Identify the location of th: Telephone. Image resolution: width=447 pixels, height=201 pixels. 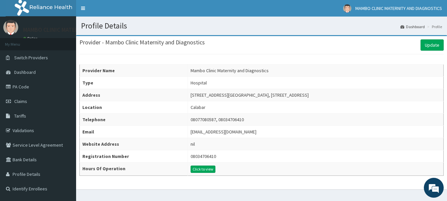
(134, 119).